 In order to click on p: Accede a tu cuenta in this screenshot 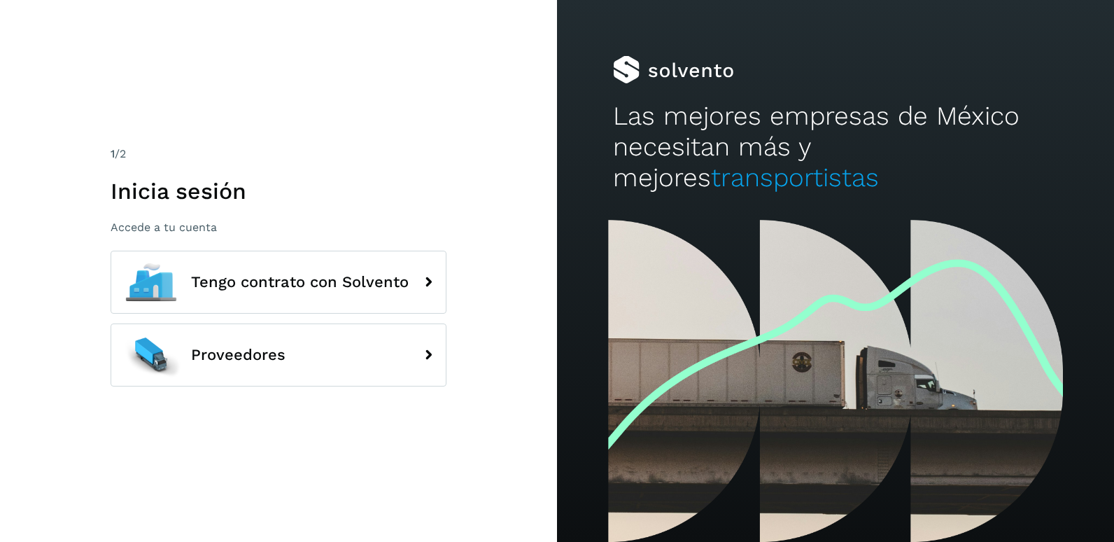, I will do `click(279, 227)`.